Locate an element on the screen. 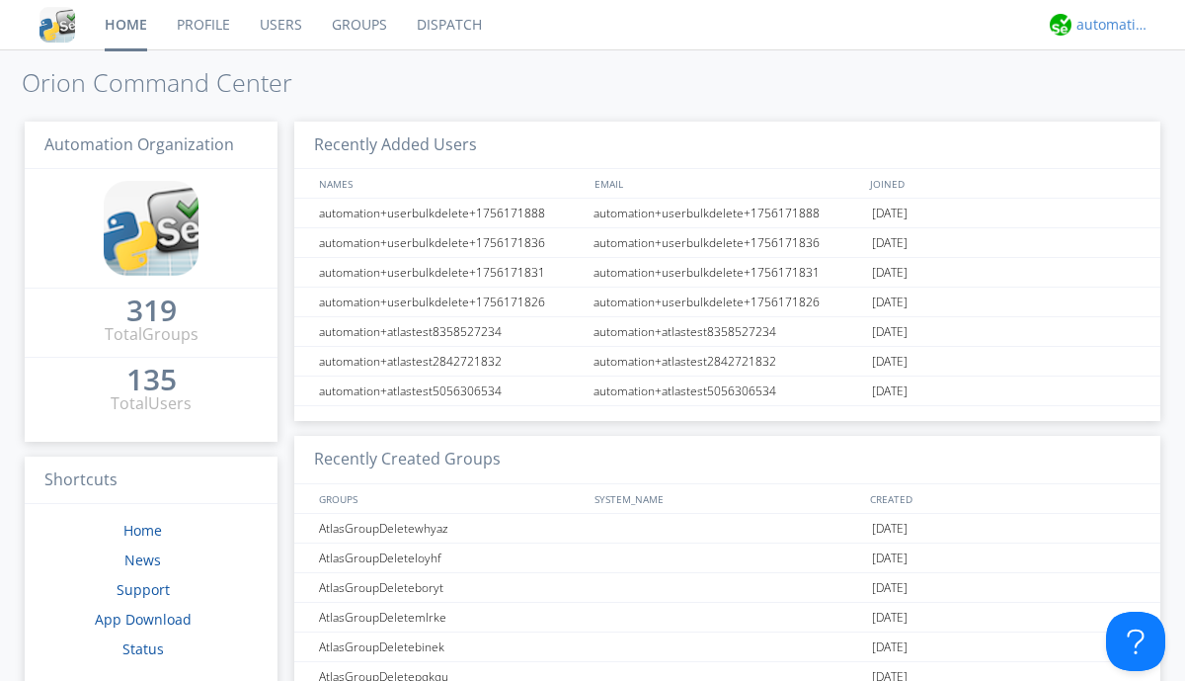  div: SYSTEM_NAME is located at coordinates (727, 498).